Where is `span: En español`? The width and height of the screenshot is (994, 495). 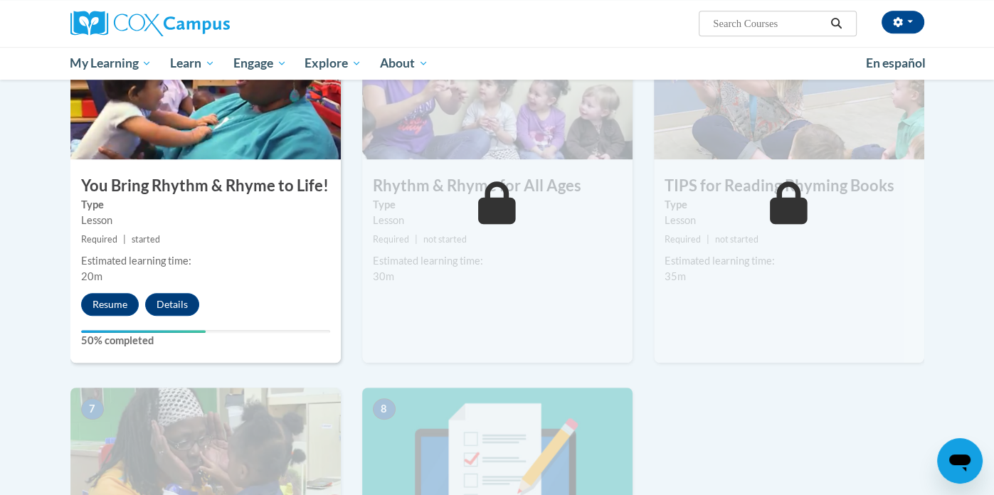 span: En español is located at coordinates (896, 63).